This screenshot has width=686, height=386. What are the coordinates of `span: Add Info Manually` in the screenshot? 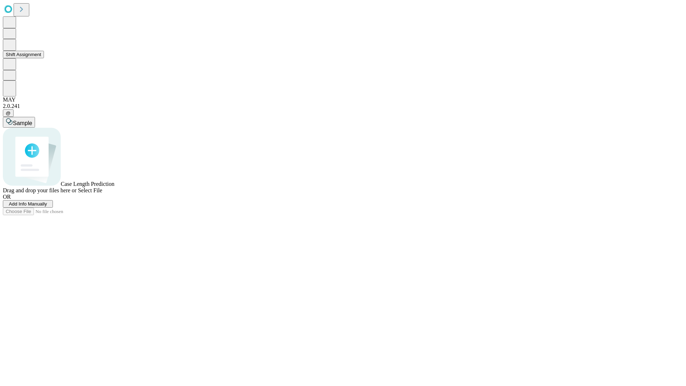 It's located at (28, 204).